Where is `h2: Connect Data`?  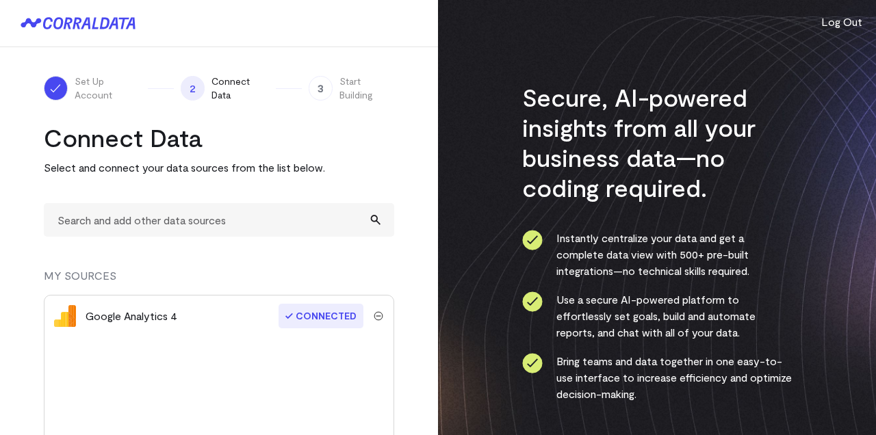 h2: Connect Data is located at coordinates (219, 138).